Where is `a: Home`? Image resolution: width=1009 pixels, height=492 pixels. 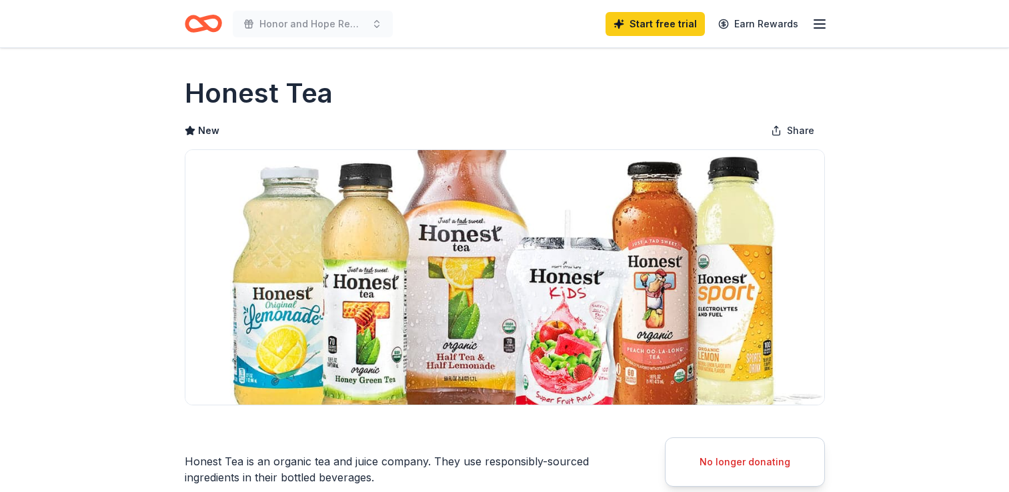 a: Home is located at coordinates (203, 23).